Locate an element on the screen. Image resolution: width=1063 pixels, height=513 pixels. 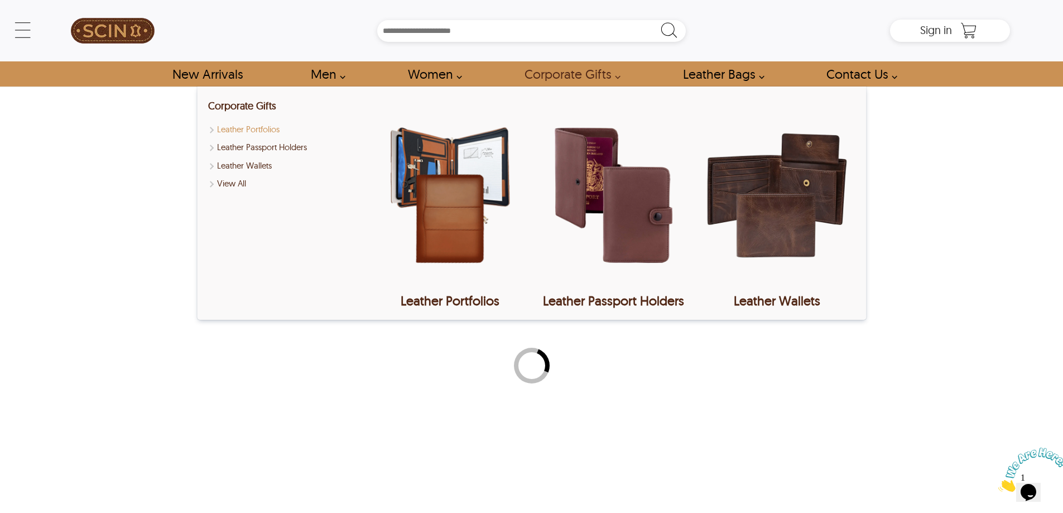
img: Chat attention grabber is located at coordinates (39, 26).